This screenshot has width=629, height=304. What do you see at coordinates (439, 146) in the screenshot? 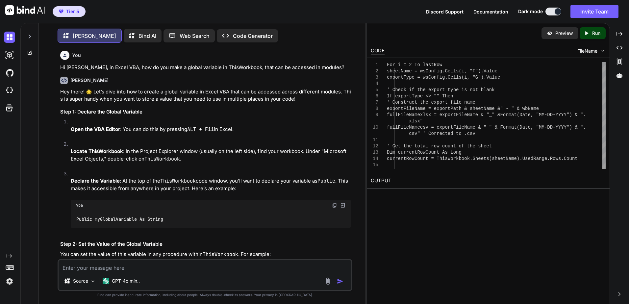
I see `span: ' Get the total row count of the sheet` at bounding box center [439, 146].